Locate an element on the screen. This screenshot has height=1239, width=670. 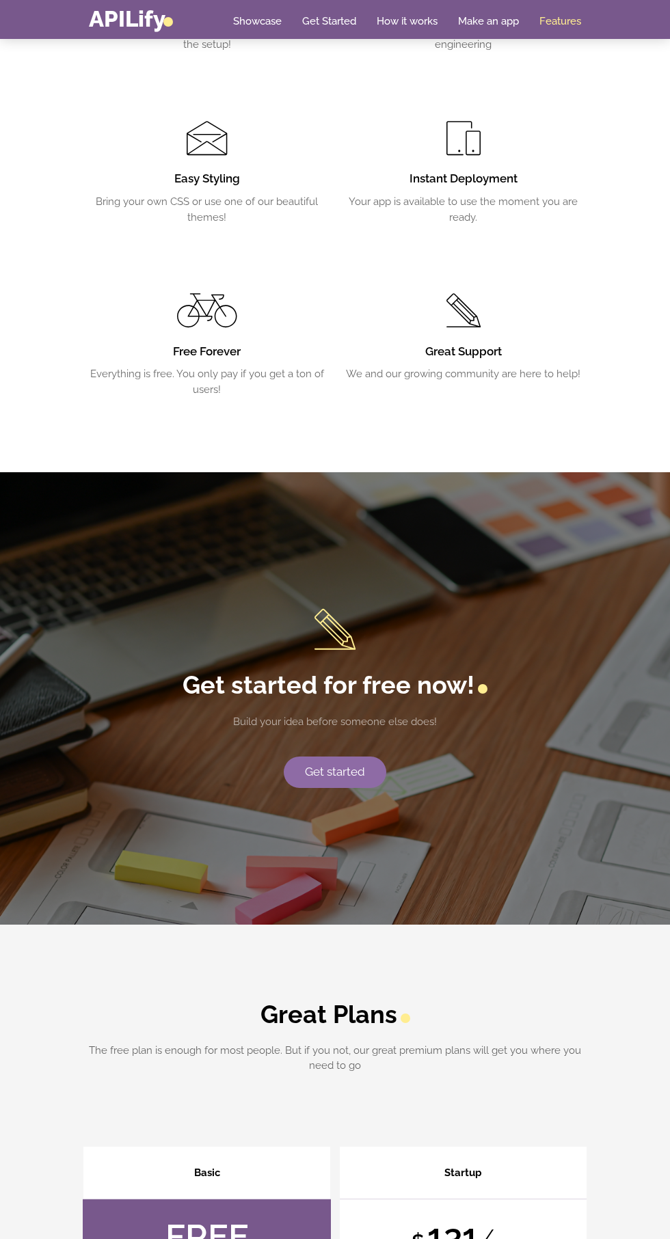
h3: Great Support is located at coordinates (463, 352).